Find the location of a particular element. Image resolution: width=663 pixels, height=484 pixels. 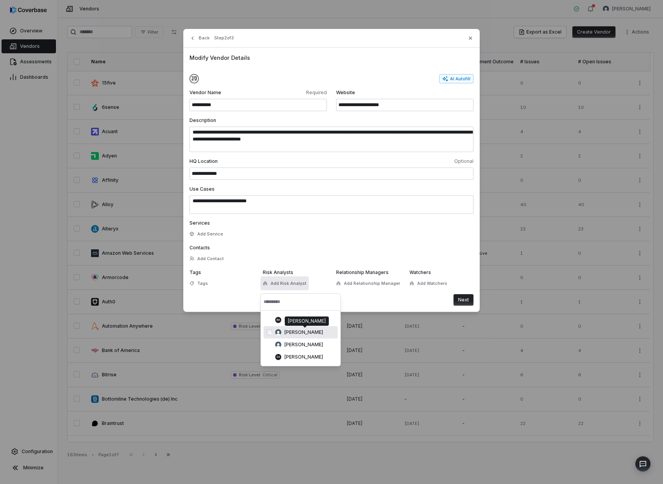

span: Step 2 of 3 is located at coordinates (224, 38).